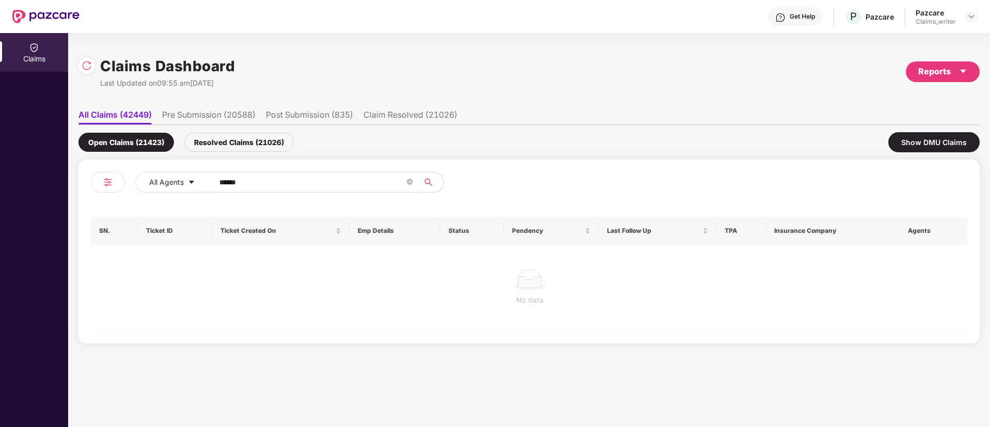  Describe the element at coordinates (166, 182) in the screenshot. I see `span: All Agents` at that location.